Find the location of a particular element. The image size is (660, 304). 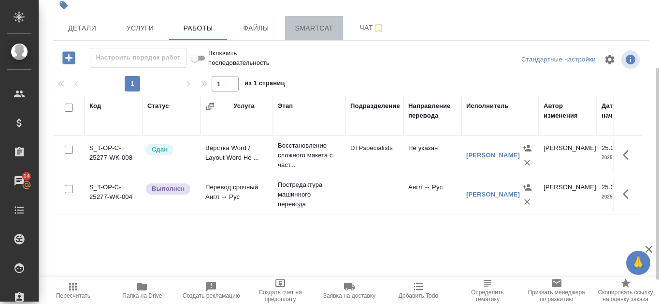

span: Скопировать ссылку на оценку заказа is located at coordinates (626, 295).